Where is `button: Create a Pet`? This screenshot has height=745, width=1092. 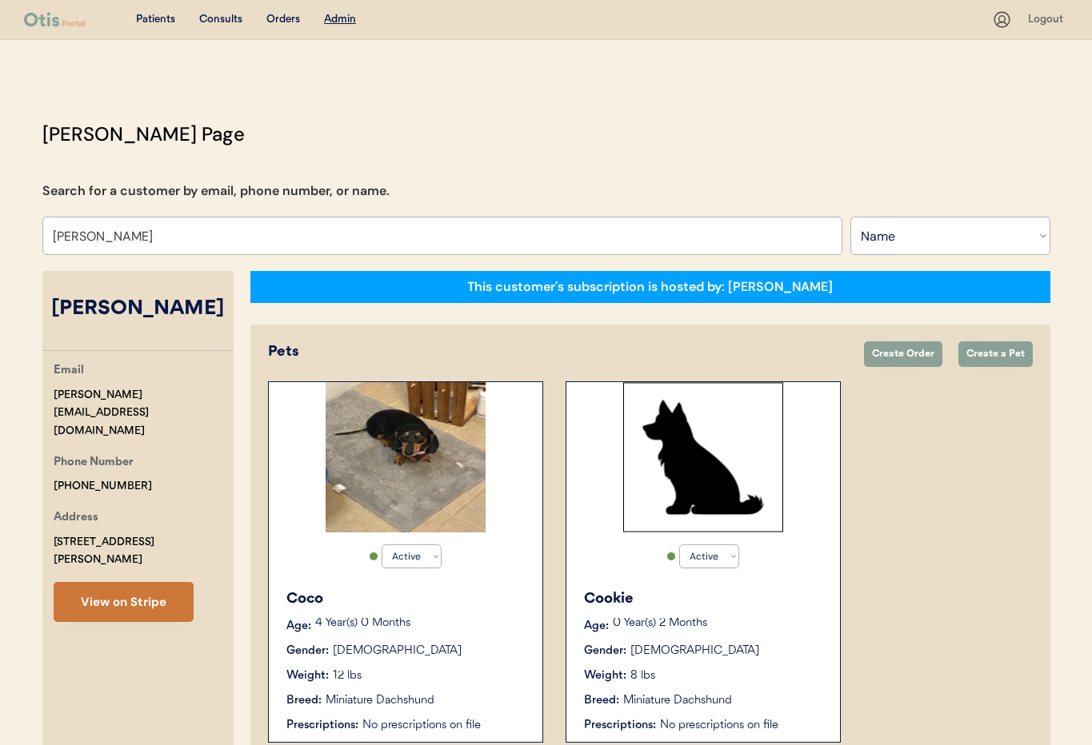 button: Create a Pet is located at coordinates (995, 354).